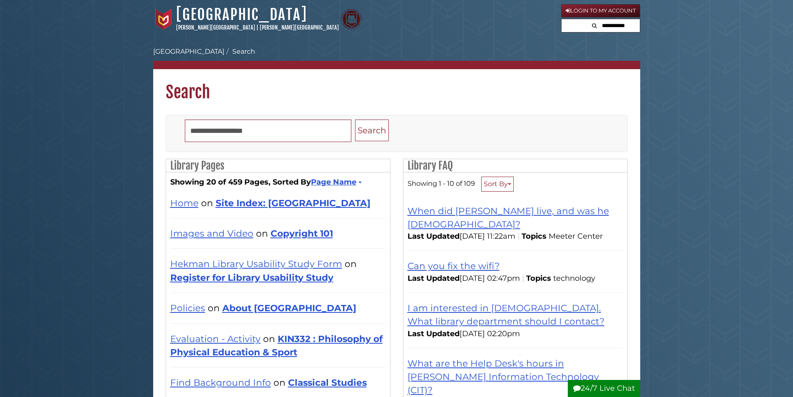 The width and height of the screenshot is (793, 397). I want to click on li: Search, so click(240, 52).